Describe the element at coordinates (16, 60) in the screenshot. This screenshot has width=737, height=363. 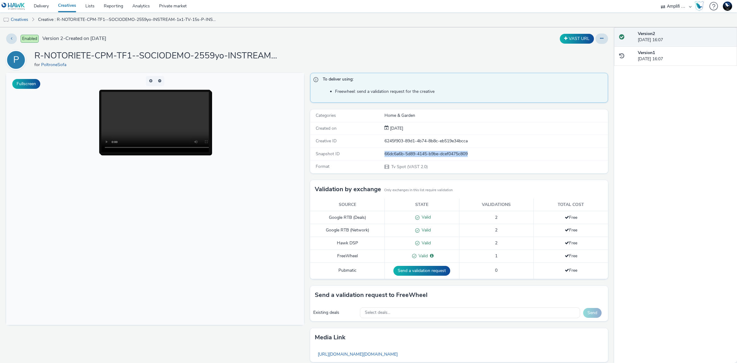
I see `div: P` at that location.